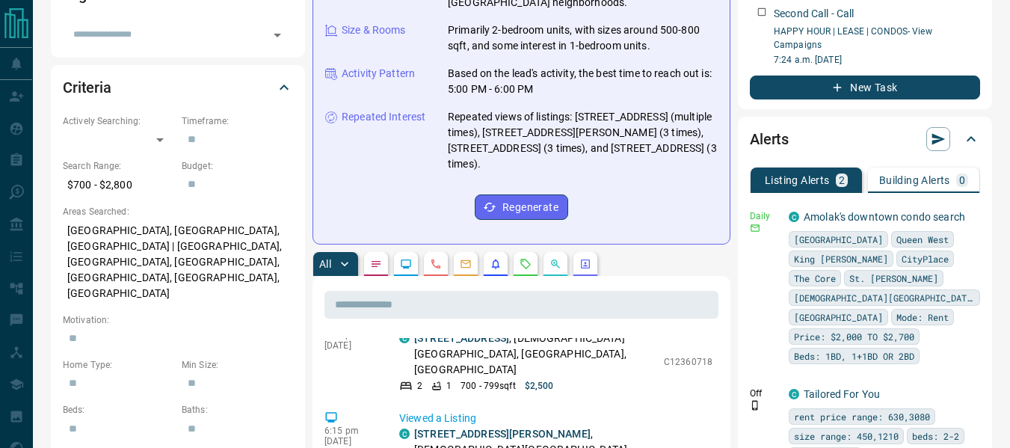  What do you see at coordinates (853, 38) in the screenshot?
I see `a: HAPPY HOUR | LEASE | CONDOS- View Campaigns` at bounding box center [853, 38].